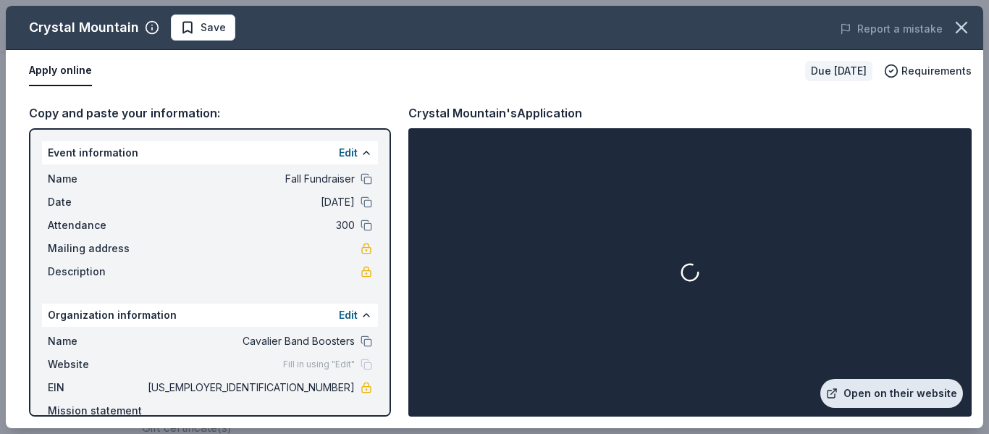 The image size is (989, 434). I want to click on div: Crystal Mountain, so click(84, 28).